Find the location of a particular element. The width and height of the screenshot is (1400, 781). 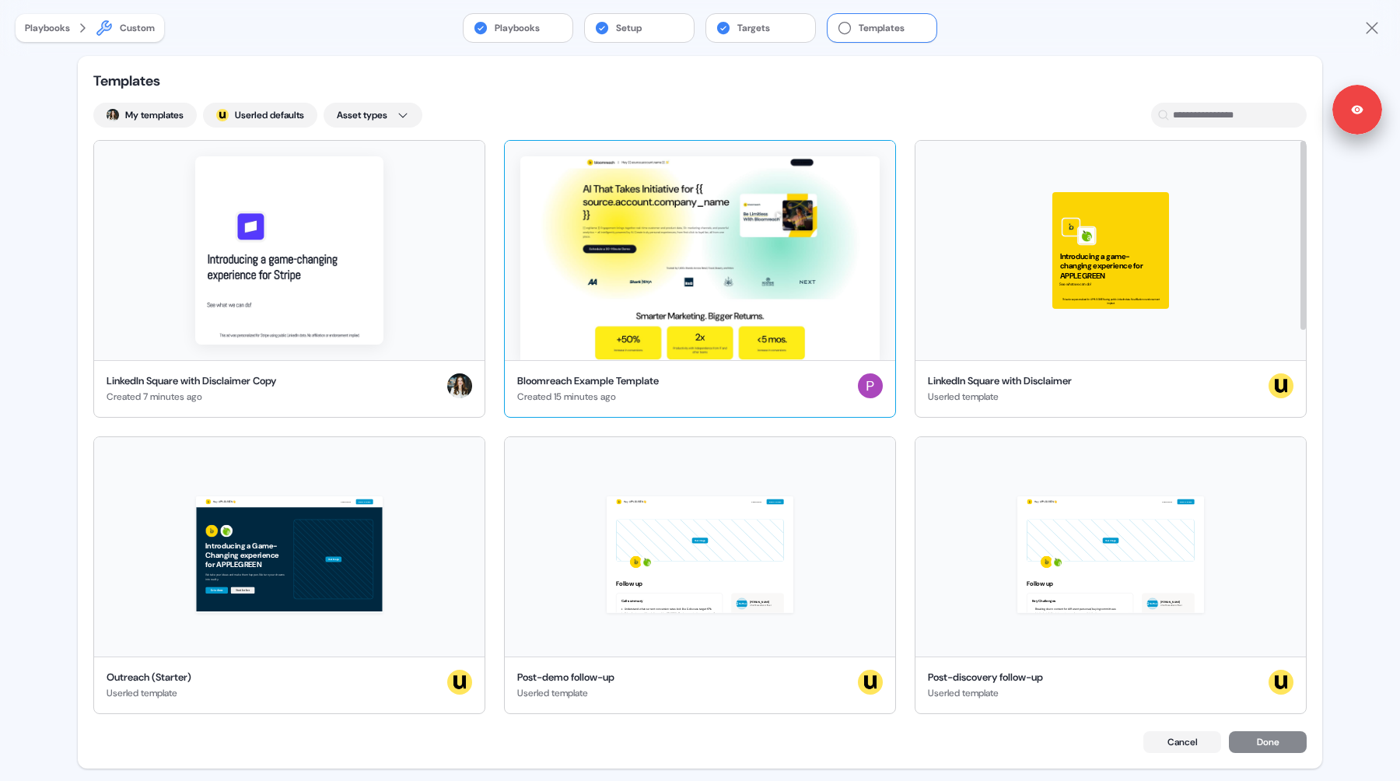

button: Targets is located at coordinates (761, 28).